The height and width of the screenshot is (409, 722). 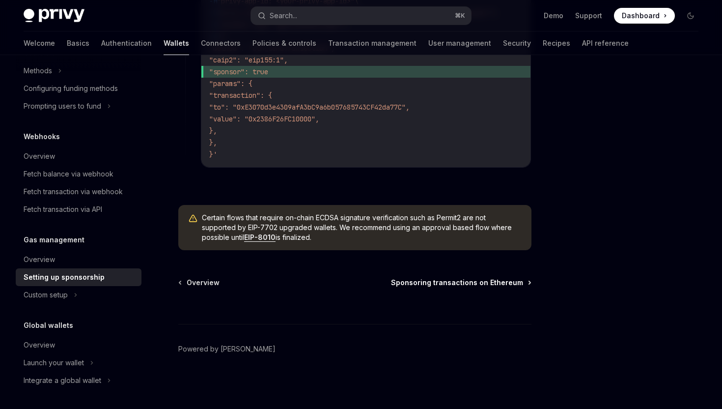 What do you see at coordinates (62, 380) in the screenshot?
I see `div: Integrate a global wallet` at bounding box center [62, 380].